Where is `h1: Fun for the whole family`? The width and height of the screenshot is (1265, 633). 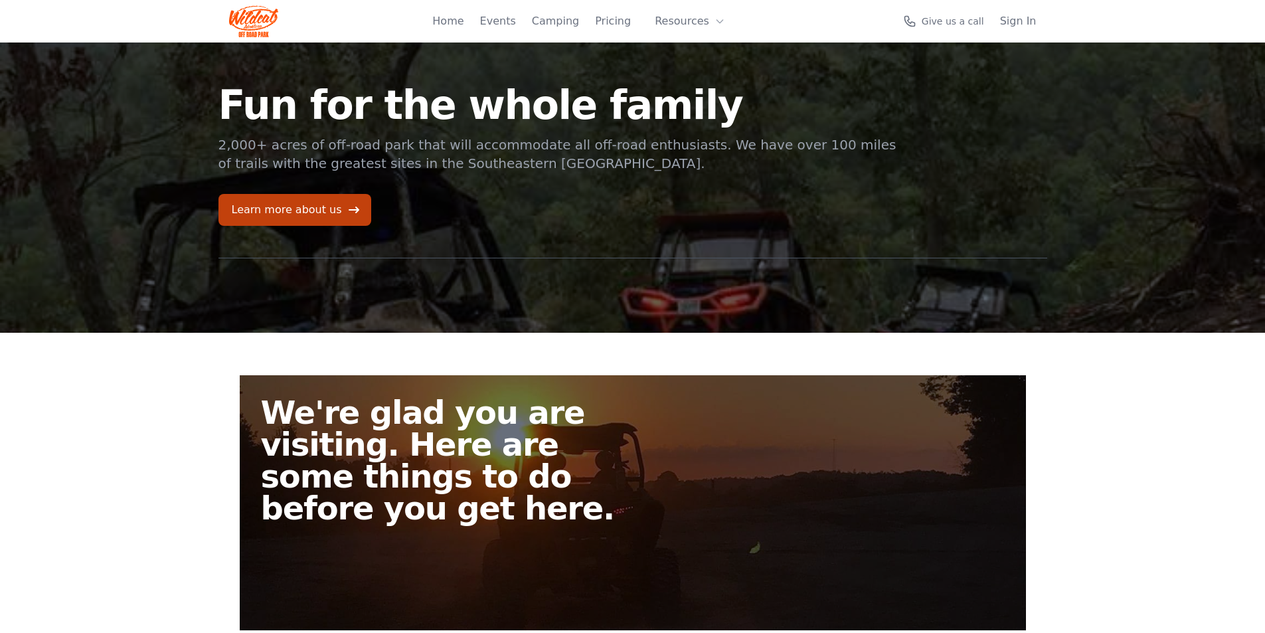 h1: Fun for the whole family is located at coordinates (558, 105).